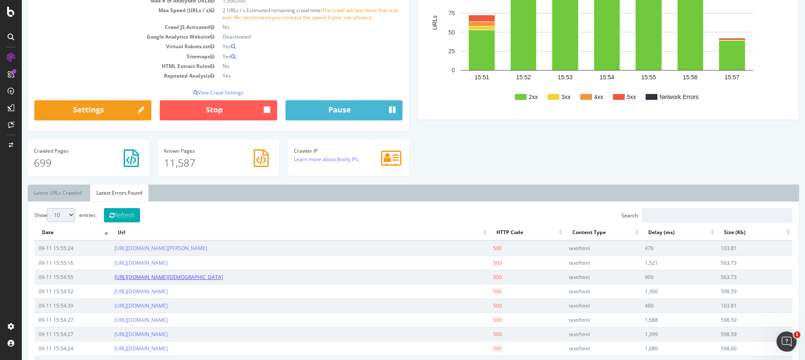 The width and height of the screenshot is (805, 360). What do you see at coordinates (610, 97) in the screenshot?
I see `text: 5xx` at bounding box center [610, 97].